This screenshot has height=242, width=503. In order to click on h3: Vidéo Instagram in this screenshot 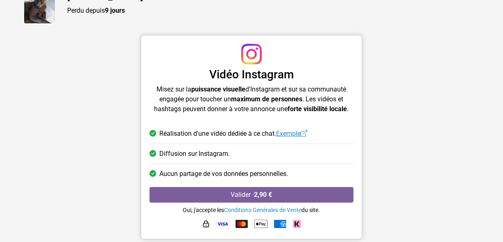, I will do `click(252, 75)`.